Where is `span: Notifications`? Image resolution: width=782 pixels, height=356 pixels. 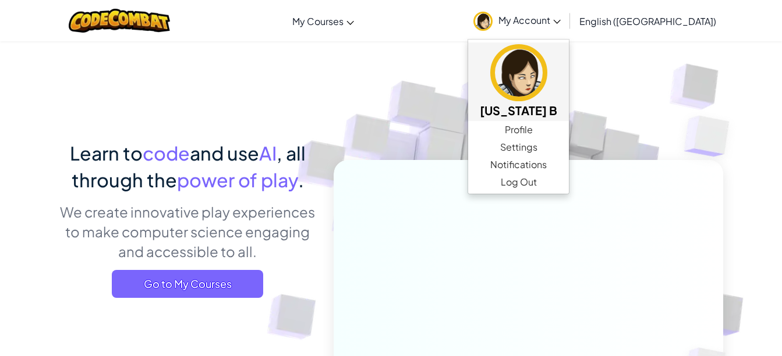 span: Notifications is located at coordinates (518, 165).